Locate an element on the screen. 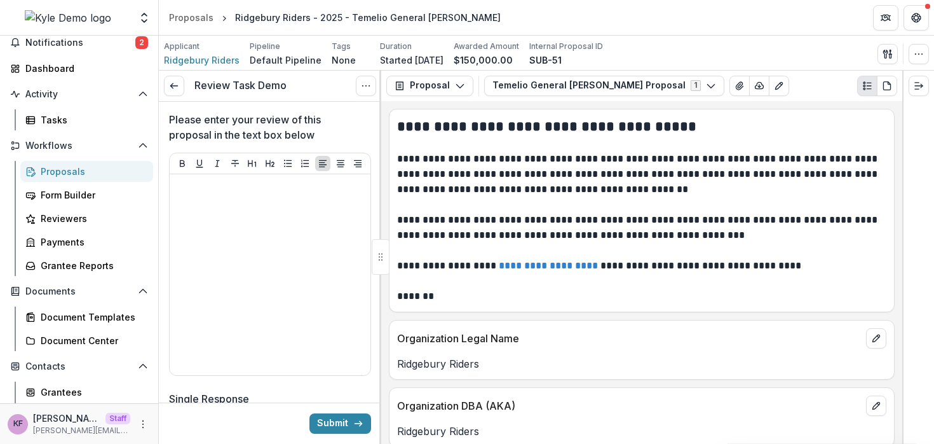 Image resolution: width=934 pixels, height=444 pixels. div: Kyle Ford is located at coordinates (18, 423).